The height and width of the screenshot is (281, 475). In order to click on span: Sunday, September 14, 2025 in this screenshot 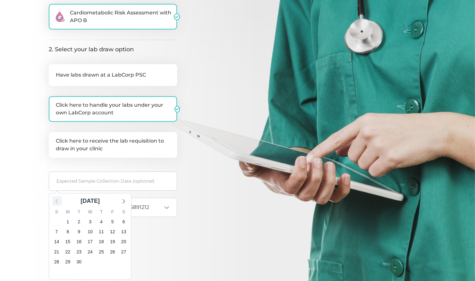, I will do `click(56, 242)`.